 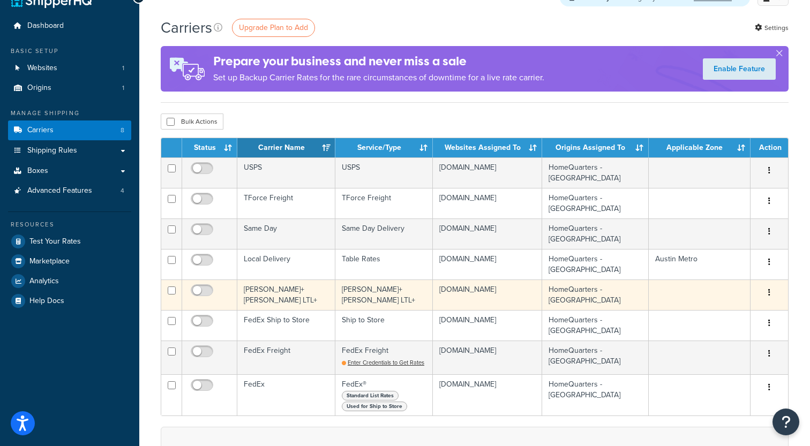 What do you see at coordinates (384, 148) in the screenshot?
I see `th: Service/Type: activate to sort column ascending` at bounding box center [384, 148].